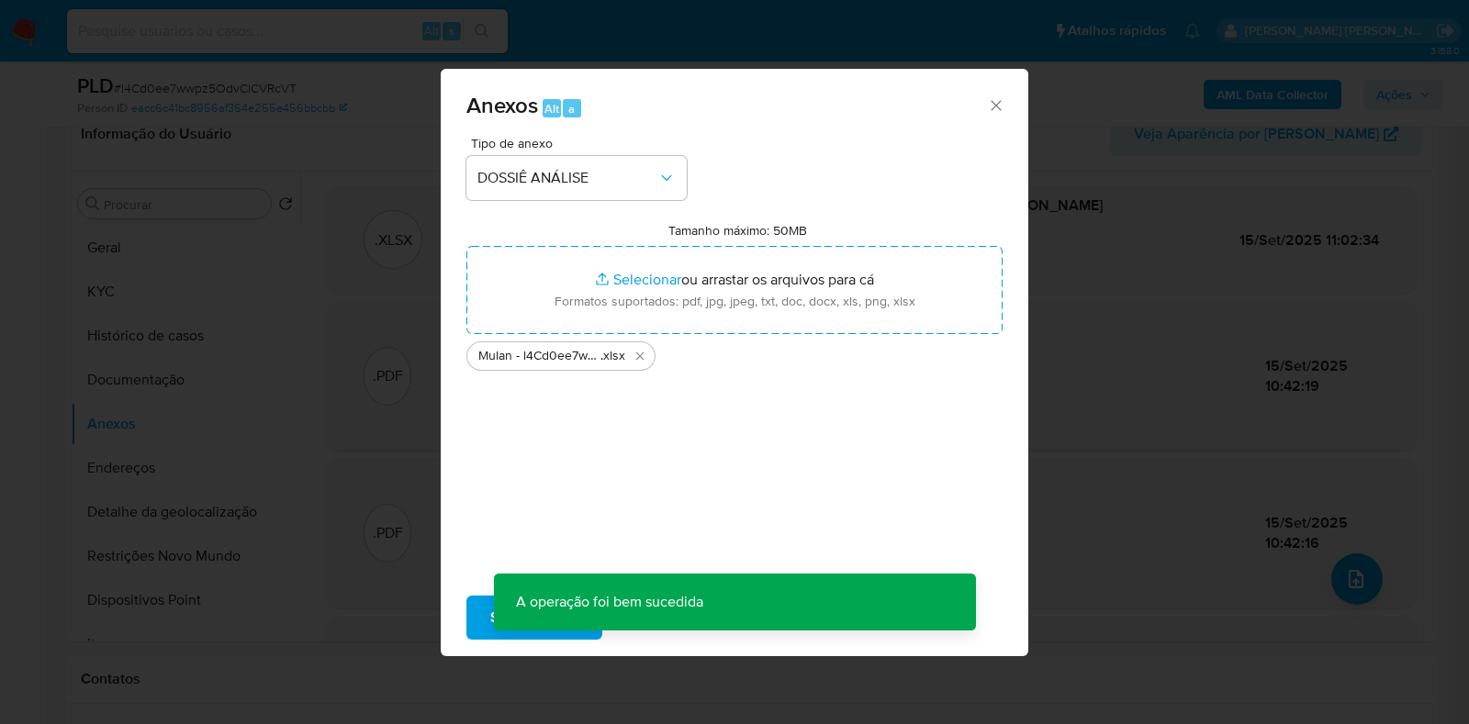 Image resolution: width=1469 pixels, height=724 pixels. Describe the element at coordinates (734, 353) in the screenshot. I see `ul: Arquivos selecionados` at that location.